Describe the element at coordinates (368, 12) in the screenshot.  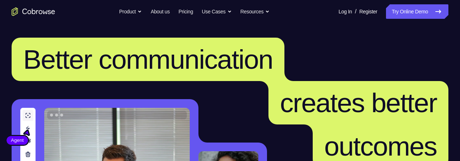
I see `a: Register` at that location.